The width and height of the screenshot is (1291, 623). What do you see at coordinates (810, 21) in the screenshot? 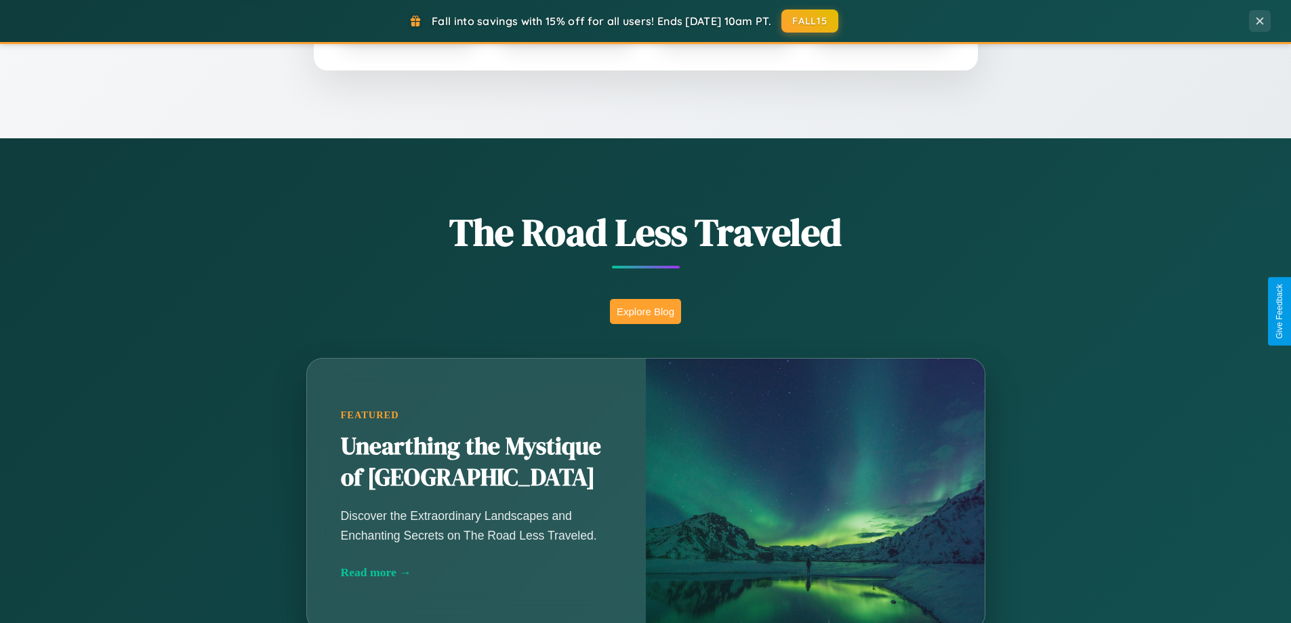
I see `button: FALL15` at bounding box center [810, 21].